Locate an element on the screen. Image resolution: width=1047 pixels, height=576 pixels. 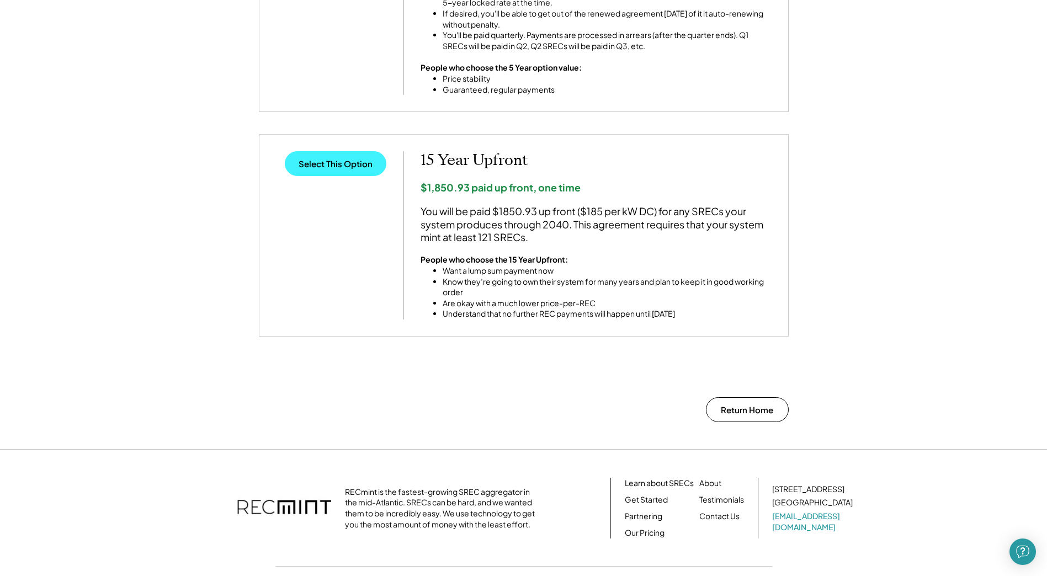
li: Price stability is located at coordinates (512, 79).